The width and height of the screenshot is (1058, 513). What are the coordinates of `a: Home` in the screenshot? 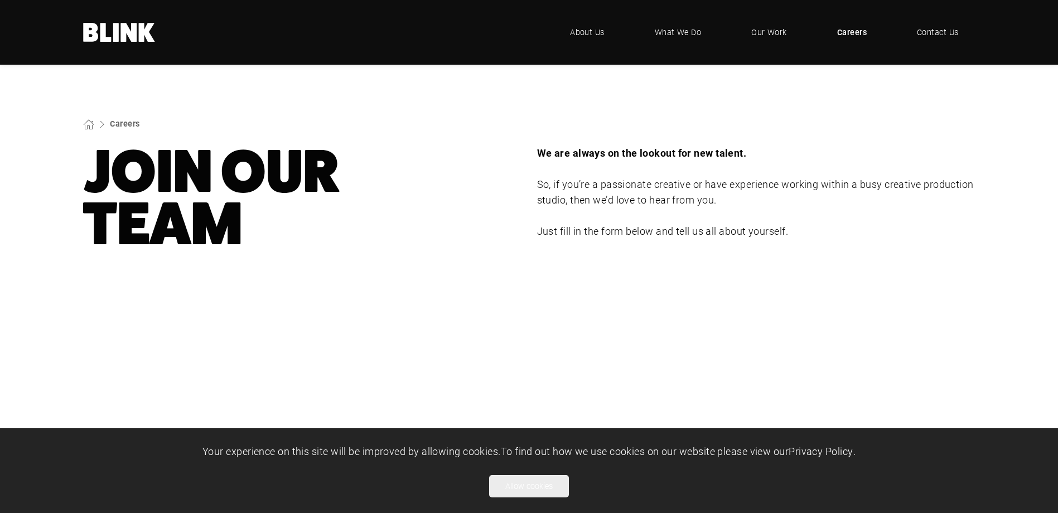 It's located at (119, 32).